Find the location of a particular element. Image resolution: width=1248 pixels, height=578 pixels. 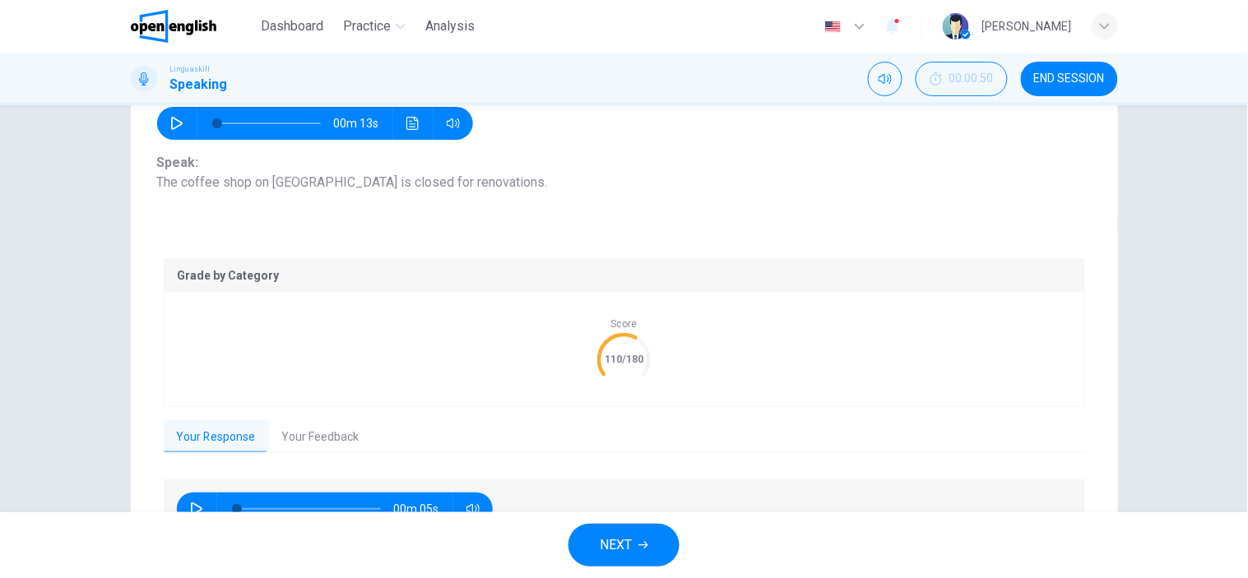

a: OpenEnglish logo is located at coordinates (193, 26).